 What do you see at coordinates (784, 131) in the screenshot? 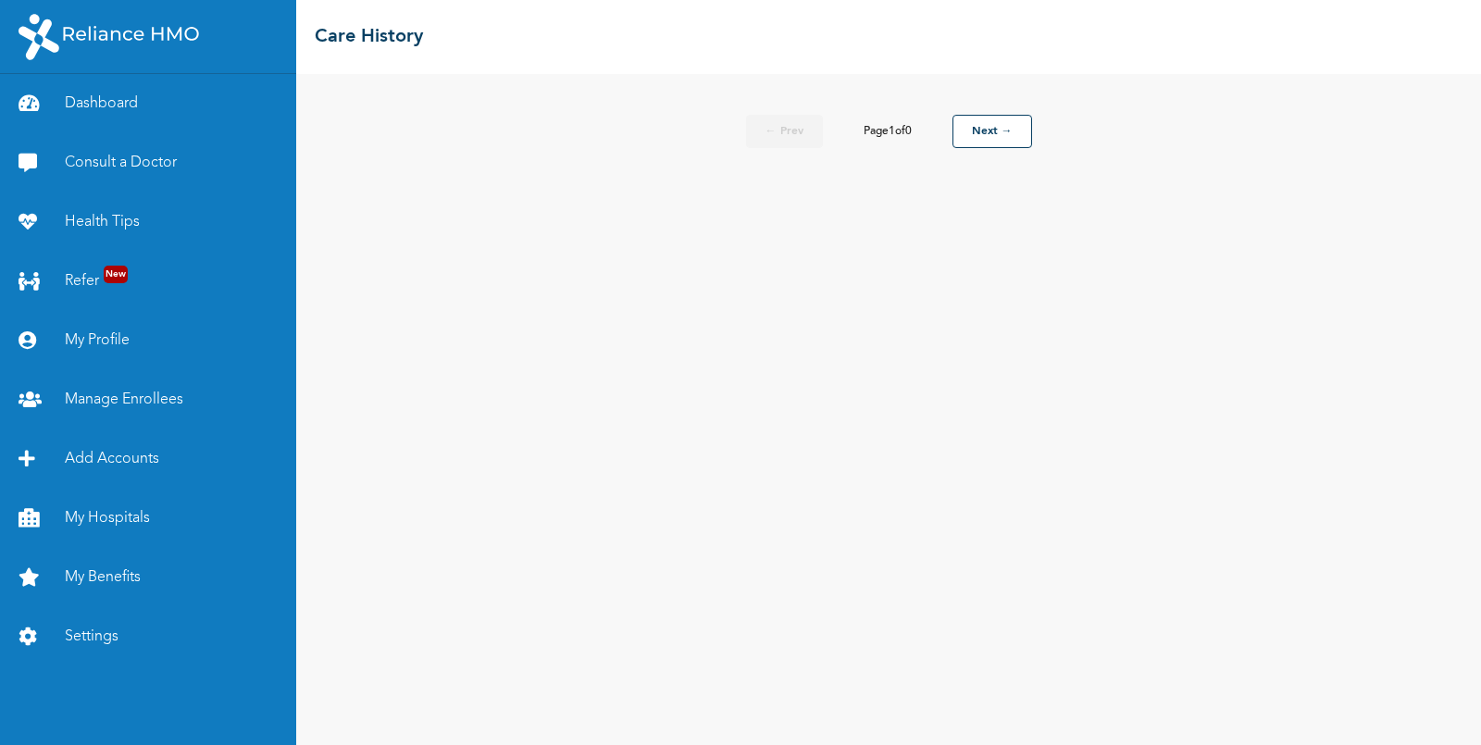
I see `button: ← Prev` at bounding box center [784, 131].